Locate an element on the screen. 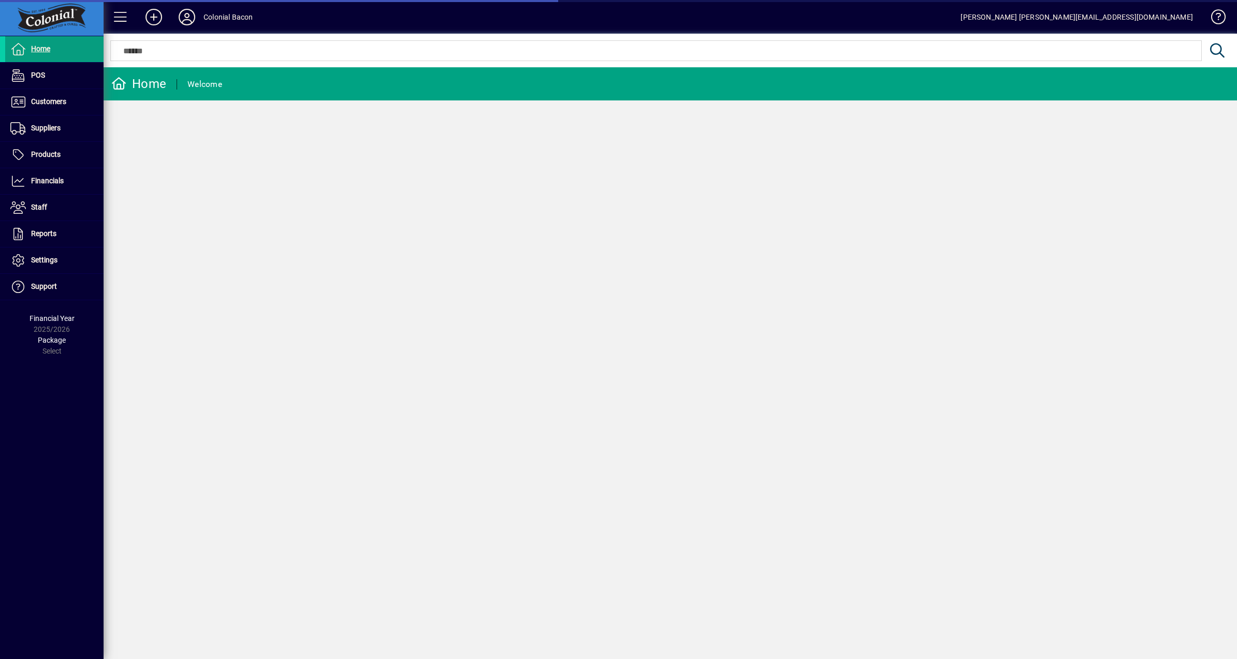 The height and width of the screenshot is (659, 1237). span: Financial Year is located at coordinates (52, 318).